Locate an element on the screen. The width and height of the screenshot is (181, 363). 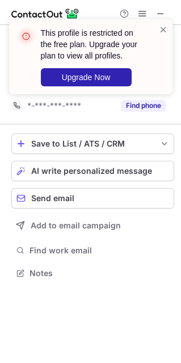
img: error is located at coordinates (26, 36).